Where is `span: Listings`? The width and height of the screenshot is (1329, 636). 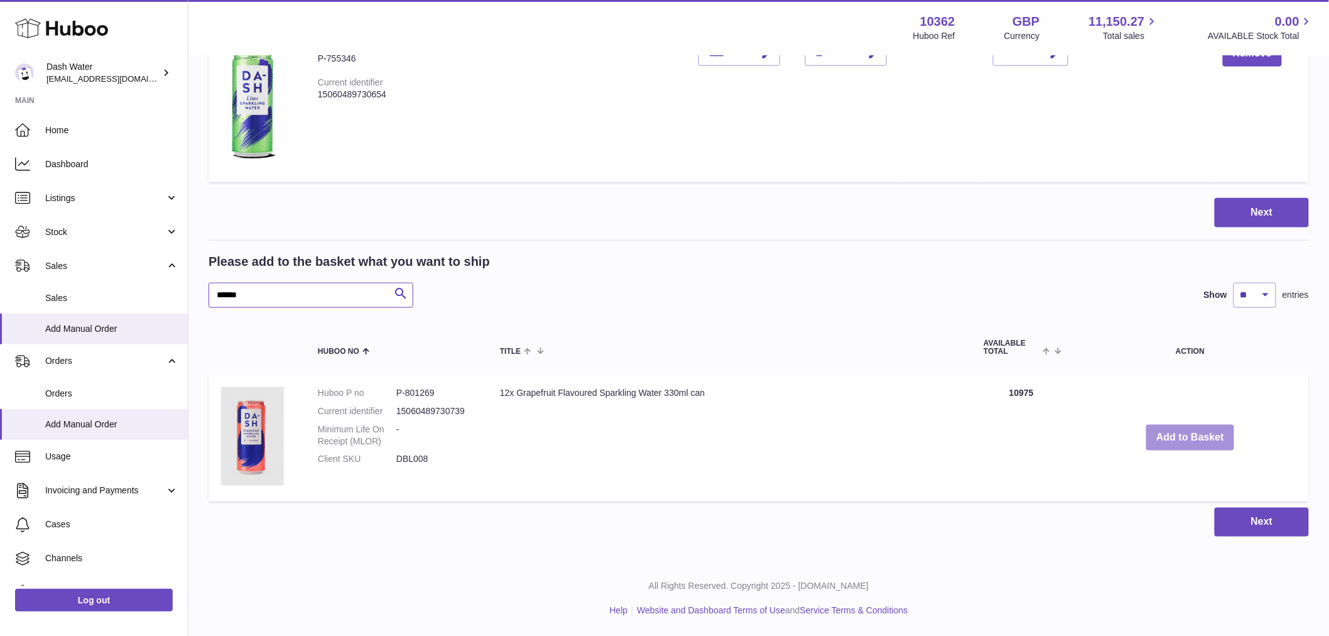 span: Listings is located at coordinates (105, 198).